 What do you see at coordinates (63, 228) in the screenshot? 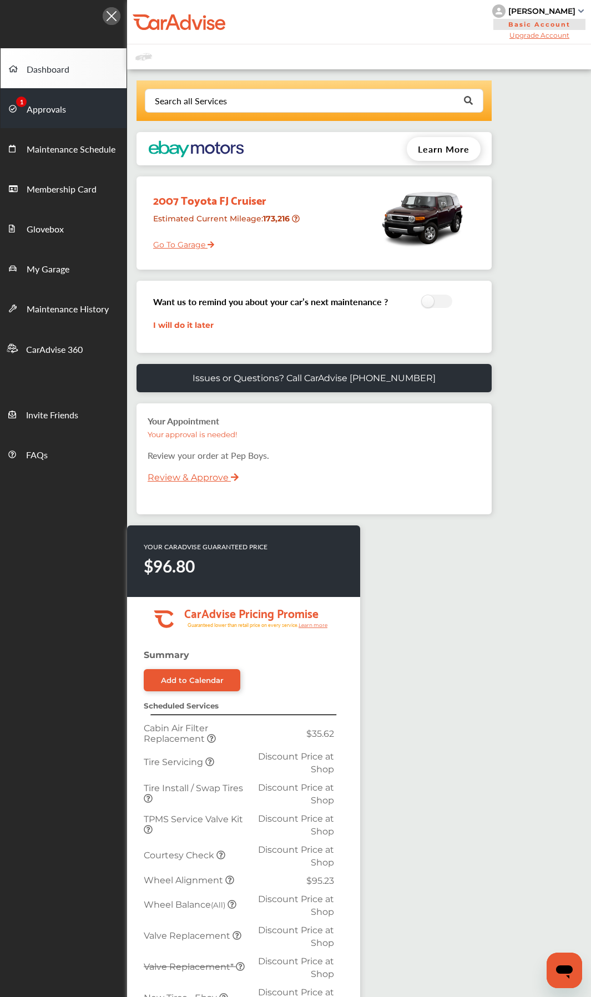
I see `a: Glovebox` at bounding box center [63, 228].